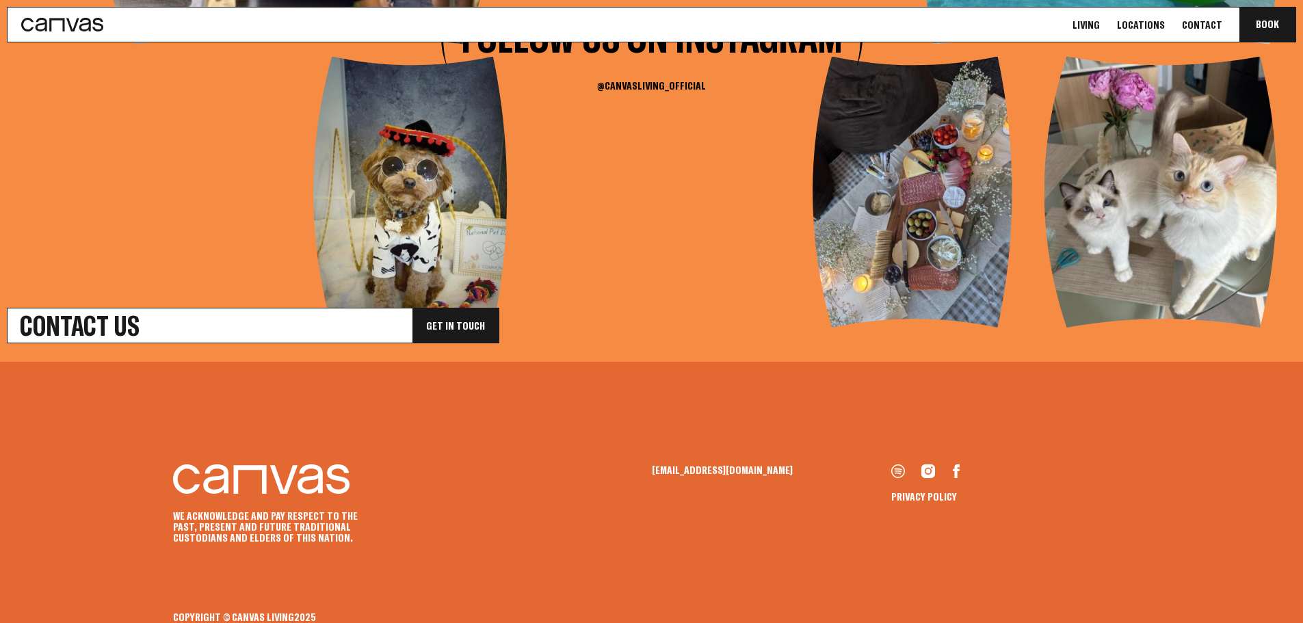  What do you see at coordinates (1202, 25) in the screenshot?
I see `a: Contact` at bounding box center [1202, 25].